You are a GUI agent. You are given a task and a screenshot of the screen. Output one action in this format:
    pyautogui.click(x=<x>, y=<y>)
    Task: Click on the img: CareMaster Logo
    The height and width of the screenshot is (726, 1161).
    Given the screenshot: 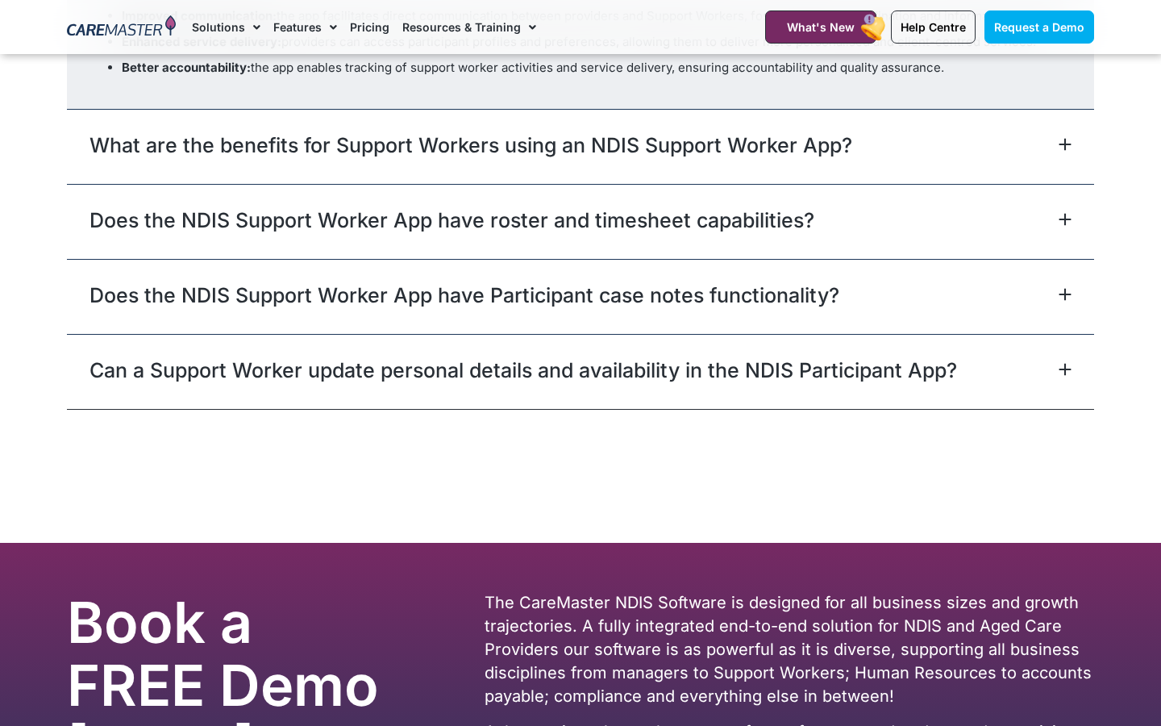 What is the action you would take?
    pyautogui.click(x=121, y=27)
    